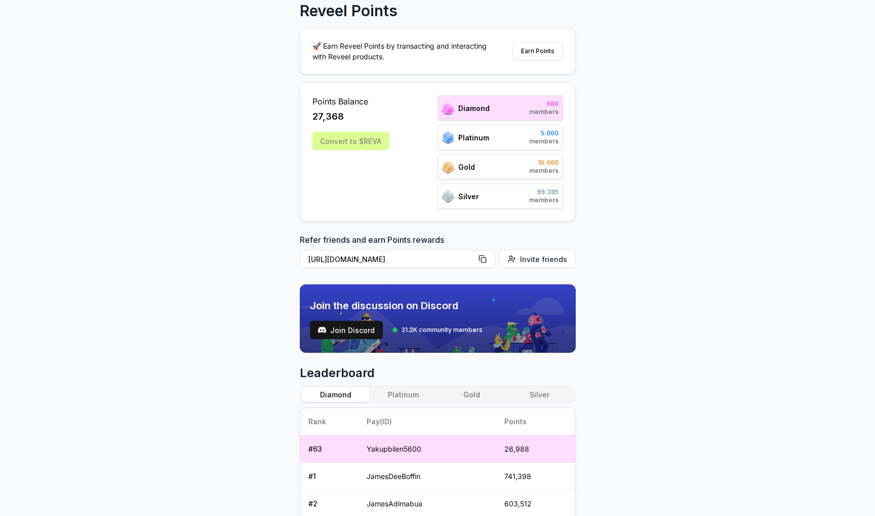  I want to click on span: 500, so click(544, 104).